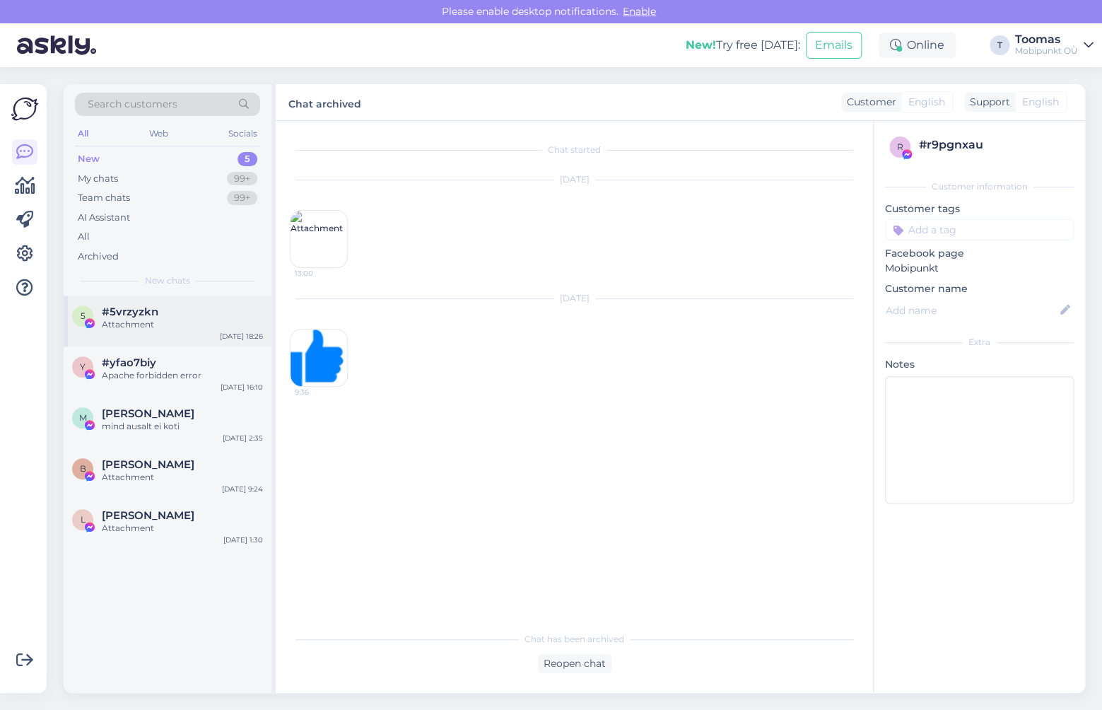 The height and width of the screenshot is (710, 1102). I want to click on p: Mobipunkt, so click(979, 268).